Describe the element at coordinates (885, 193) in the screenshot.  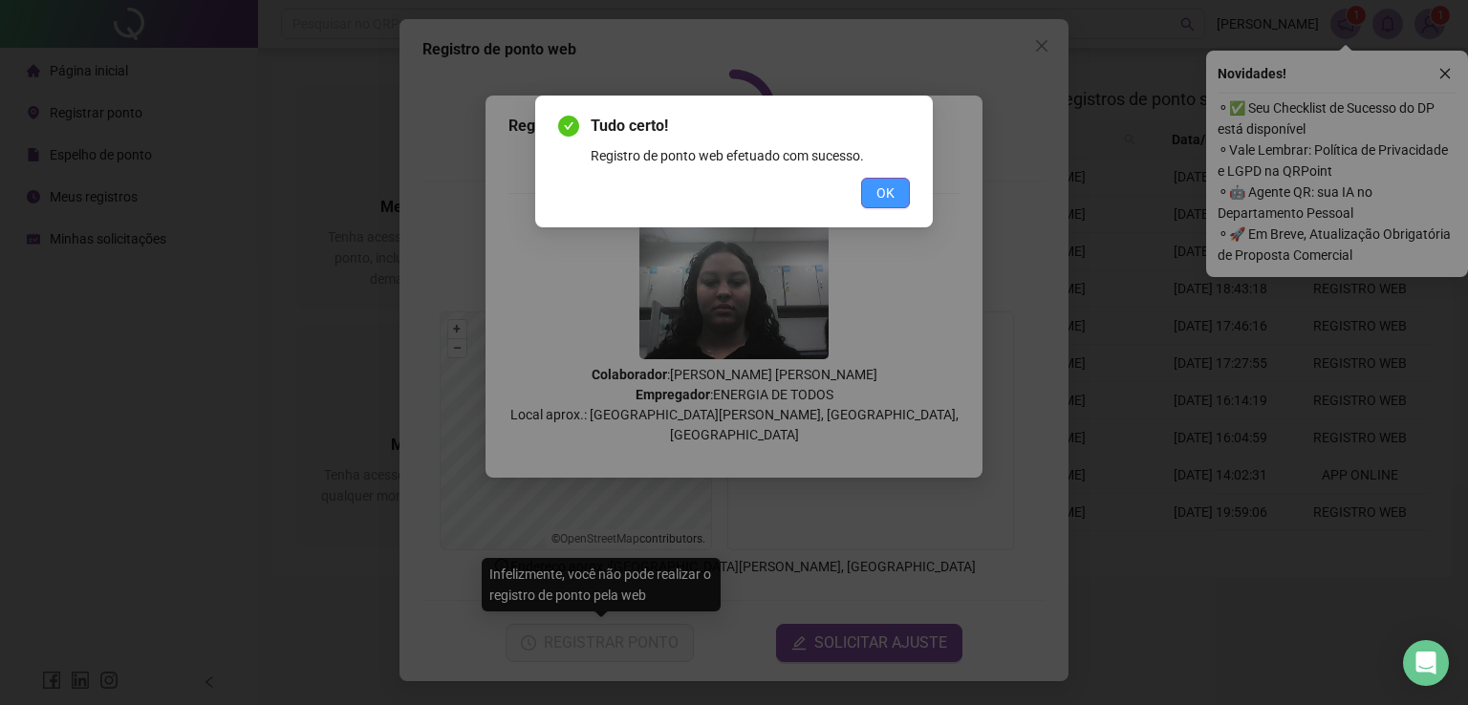
I see `button: OK` at that location.